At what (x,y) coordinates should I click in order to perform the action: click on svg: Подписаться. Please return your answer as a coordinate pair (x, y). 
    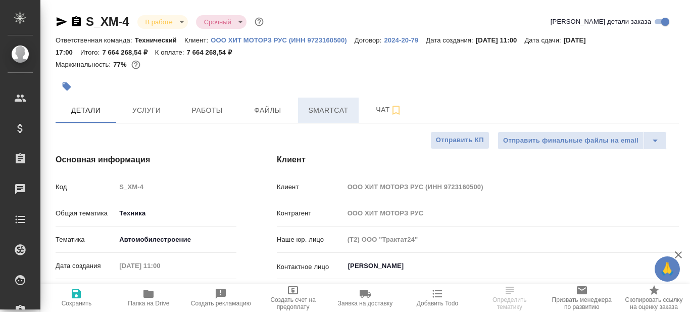
    Looking at the image, I should click on (396, 110).